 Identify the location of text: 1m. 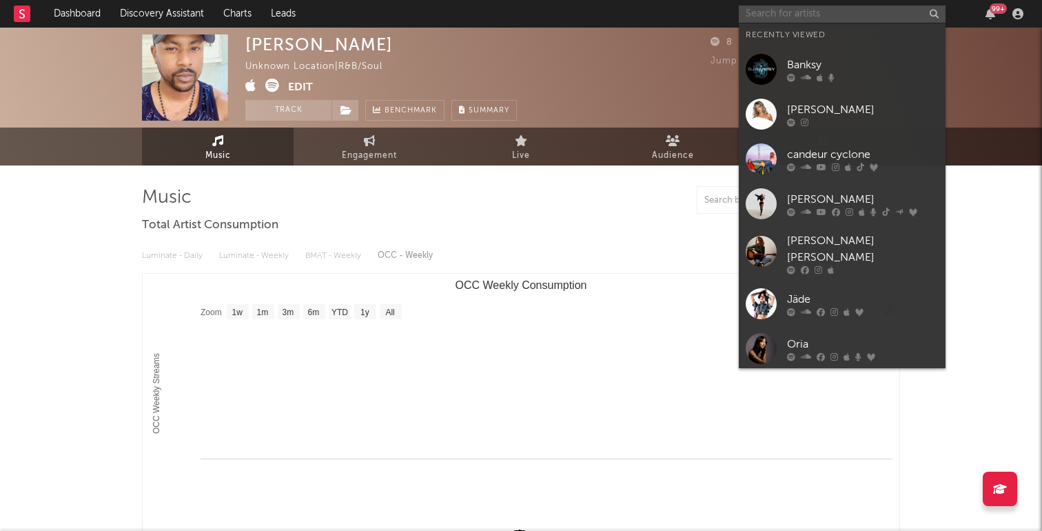
(263, 312).